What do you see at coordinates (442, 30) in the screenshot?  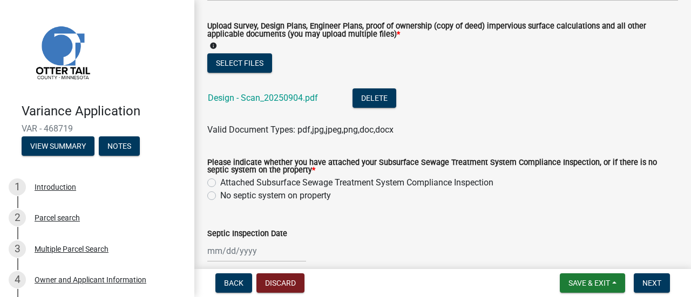 I see `label: Upload Survey, Design Plans, Engineer Plans, proof of ownership (copy of deed) impervious surface...` at bounding box center [442, 30].